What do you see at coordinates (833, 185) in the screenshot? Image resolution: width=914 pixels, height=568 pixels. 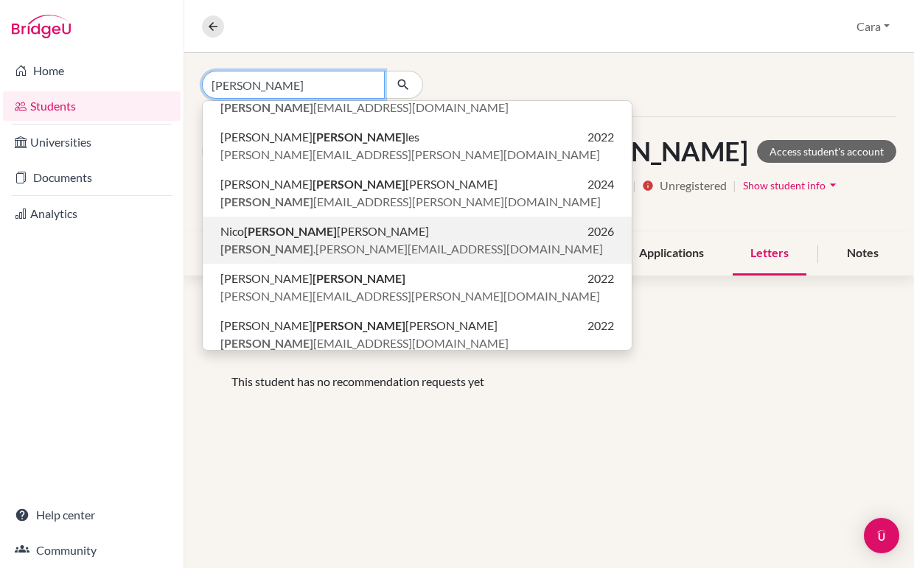 I see `i: arrow_drop_down` at bounding box center [833, 185].